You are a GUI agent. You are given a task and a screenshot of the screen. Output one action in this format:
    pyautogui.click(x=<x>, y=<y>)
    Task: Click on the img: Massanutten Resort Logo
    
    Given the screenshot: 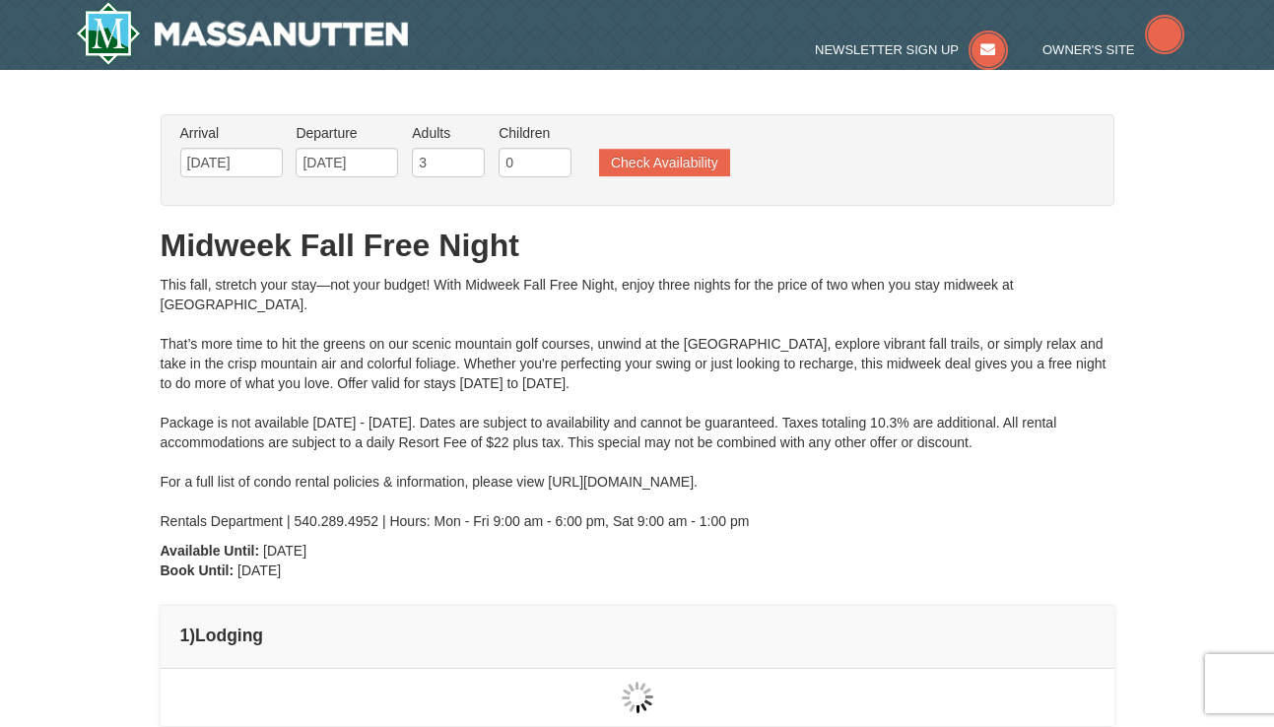 What is the action you would take?
    pyautogui.click(x=242, y=34)
    